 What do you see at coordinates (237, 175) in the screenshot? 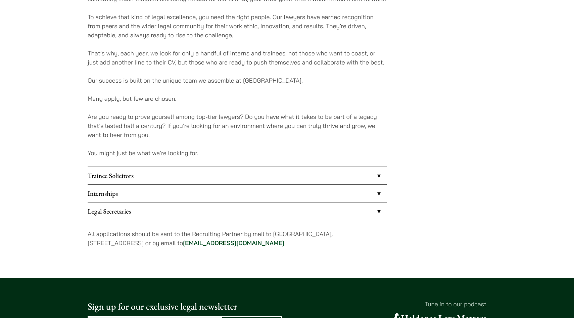
I see `a: Trainee Solicitors` at bounding box center [237, 175].